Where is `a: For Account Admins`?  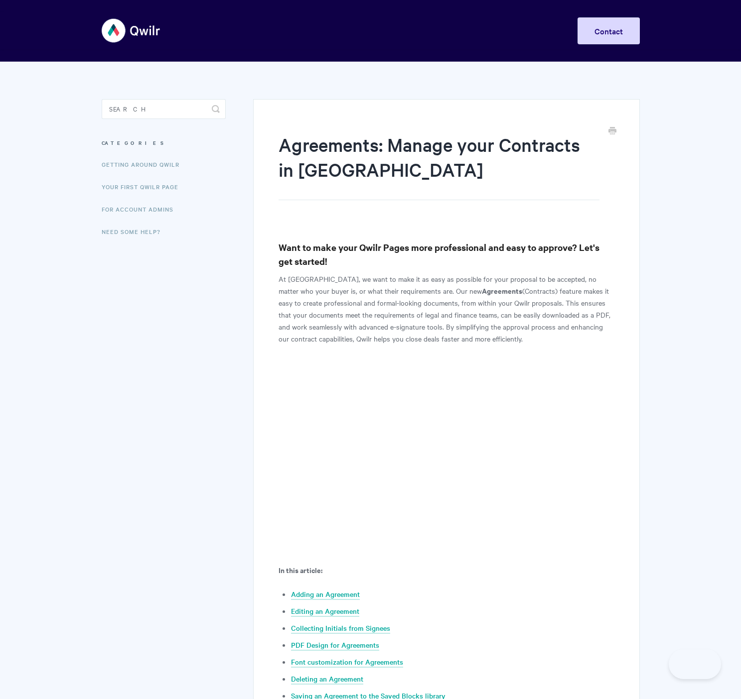 a: For Account Admins is located at coordinates (141, 209).